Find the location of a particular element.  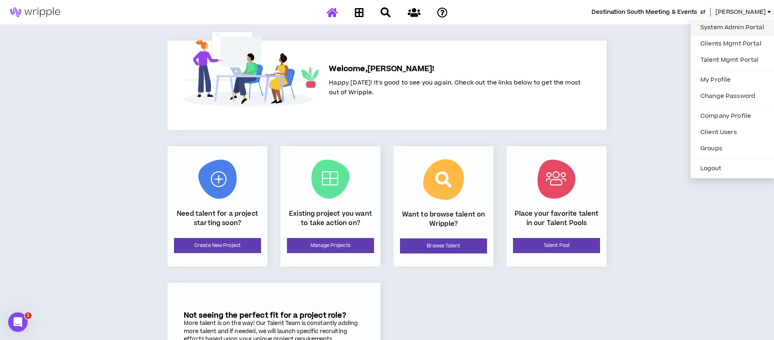

a: System Admin Portal is located at coordinates (732, 28).